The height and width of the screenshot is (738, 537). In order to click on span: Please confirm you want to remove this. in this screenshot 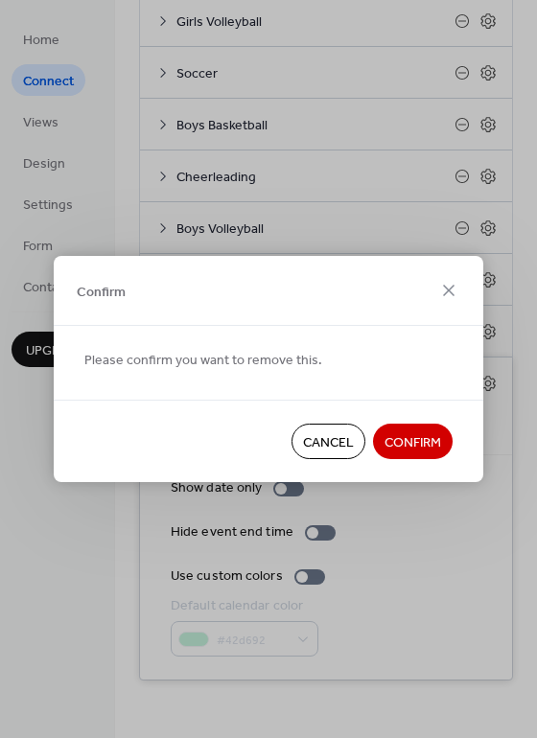, I will do `click(203, 361)`.